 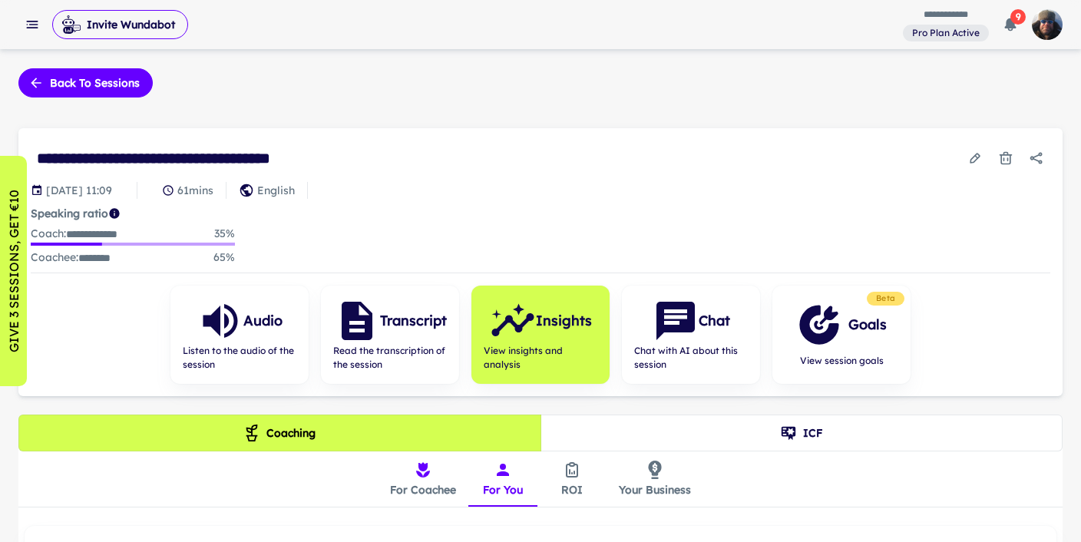 What do you see at coordinates (390, 358) in the screenshot?
I see `span: Read the transcription of the session` at bounding box center [390, 358].